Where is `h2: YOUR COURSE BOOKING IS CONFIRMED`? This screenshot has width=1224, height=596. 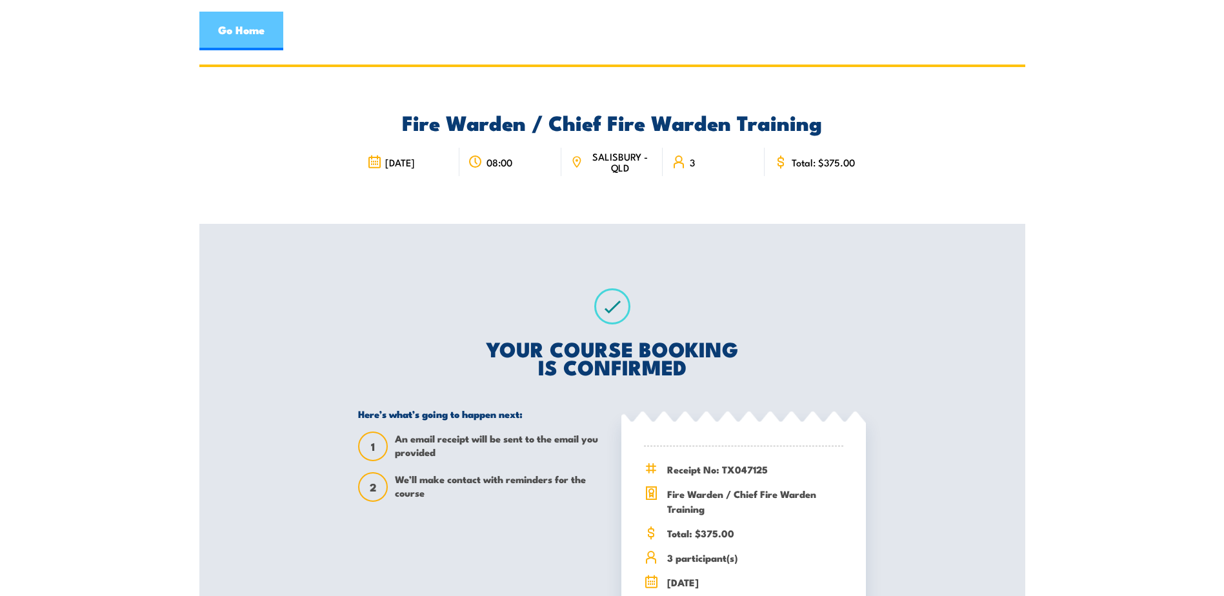
h2: YOUR COURSE BOOKING IS CONFIRMED is located at coordinates (612, 357).